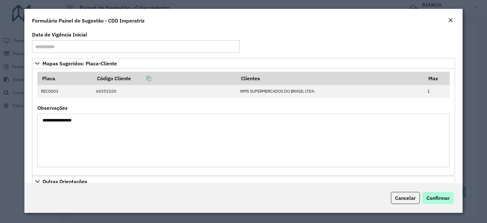 This screenshot has height=223, width=487. I want to click on button: Close, so click(451, 21).